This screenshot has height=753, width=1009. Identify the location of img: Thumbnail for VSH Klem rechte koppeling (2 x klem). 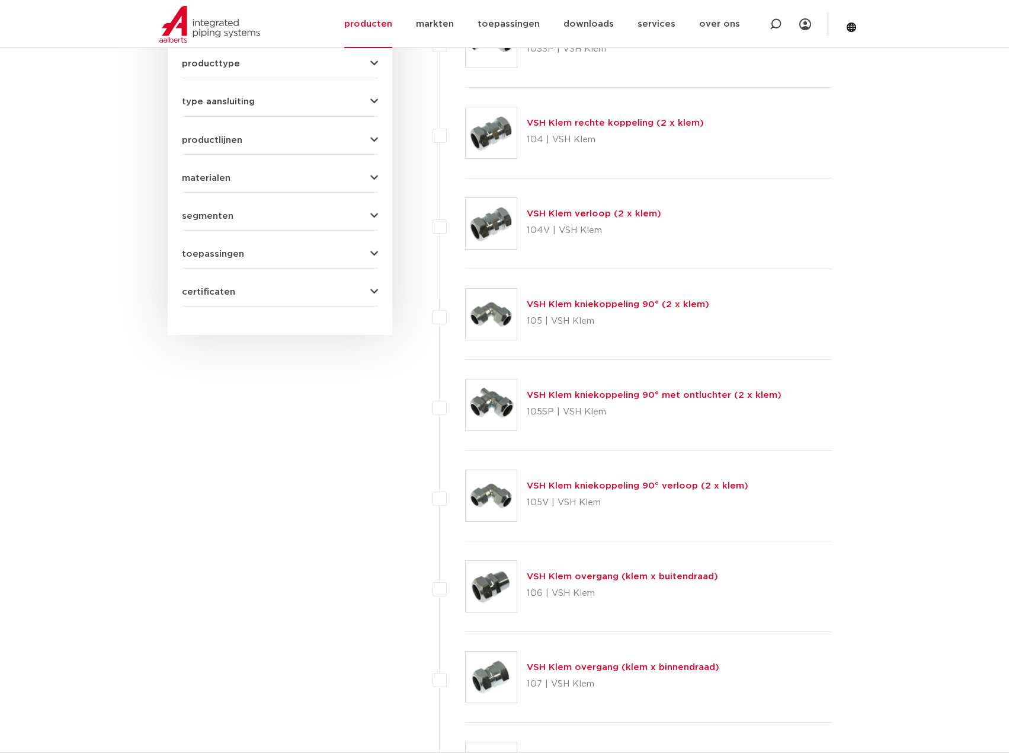
(491, 133).